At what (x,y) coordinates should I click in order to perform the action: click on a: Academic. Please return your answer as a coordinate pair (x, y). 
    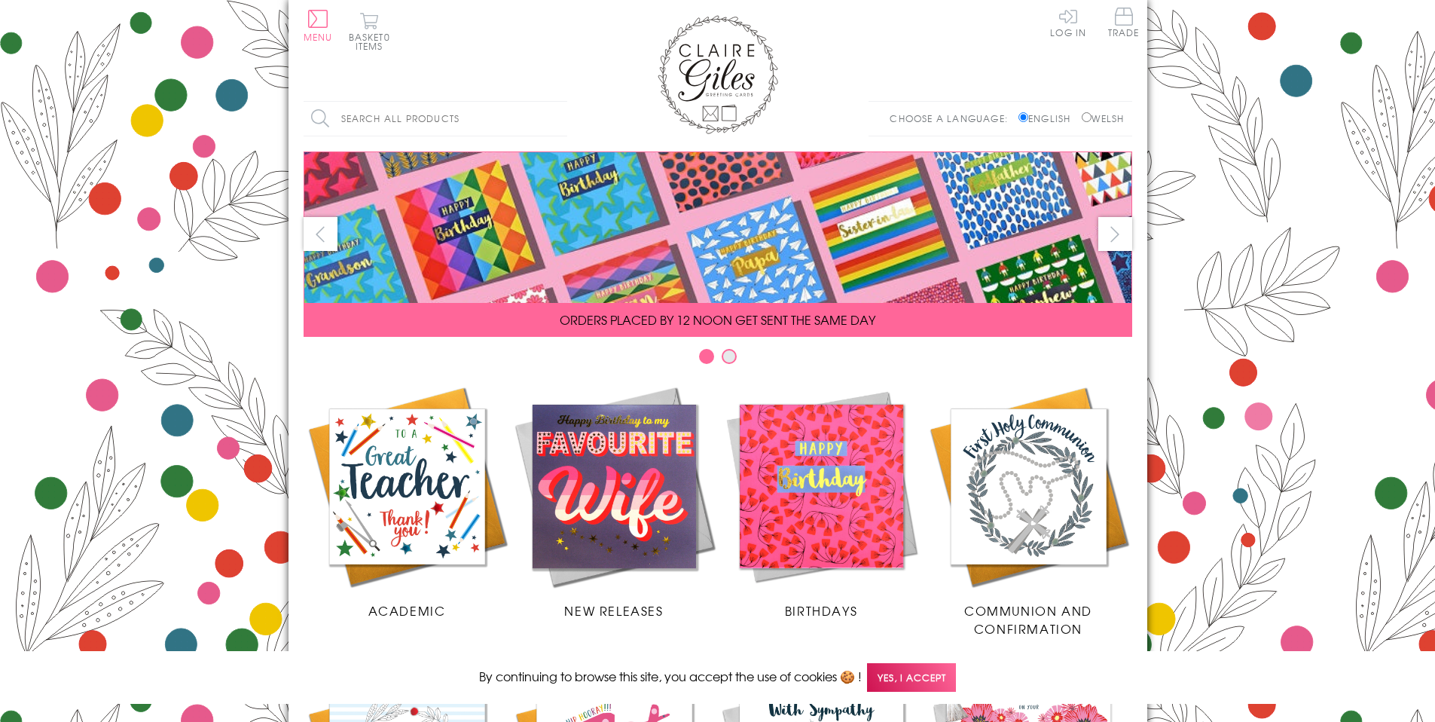
    Looking at the image, I should click on (407, 501).